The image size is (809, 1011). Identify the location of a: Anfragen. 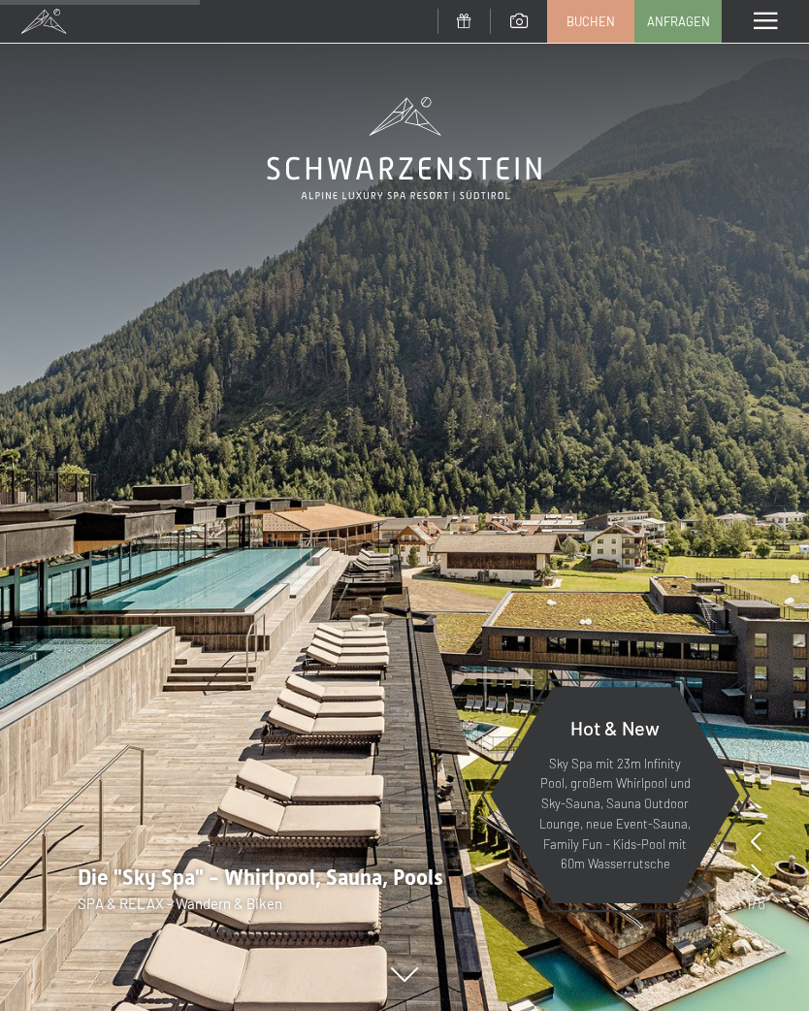
(678, 21).